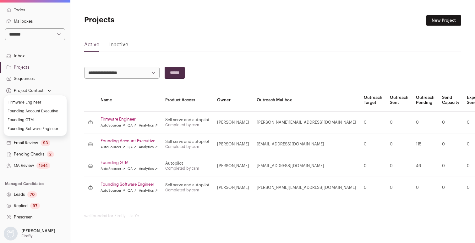  I want to click on td: 46, so click(425, 166).